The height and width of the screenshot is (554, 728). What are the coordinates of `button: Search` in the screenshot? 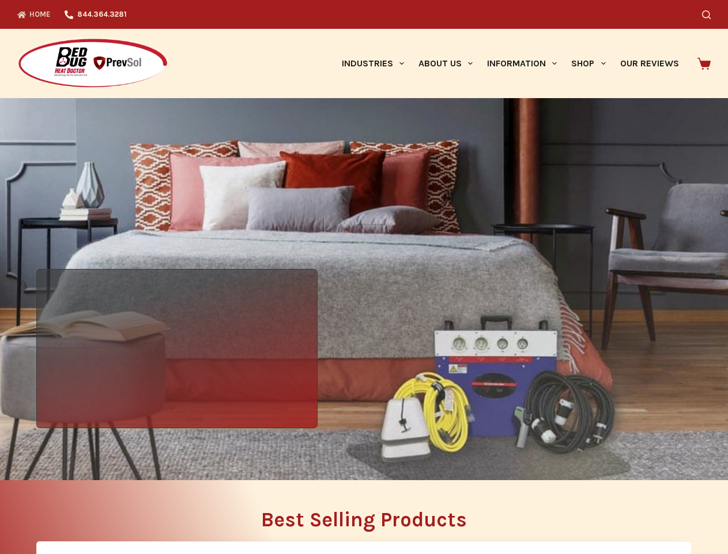 It's located at (706, 14).